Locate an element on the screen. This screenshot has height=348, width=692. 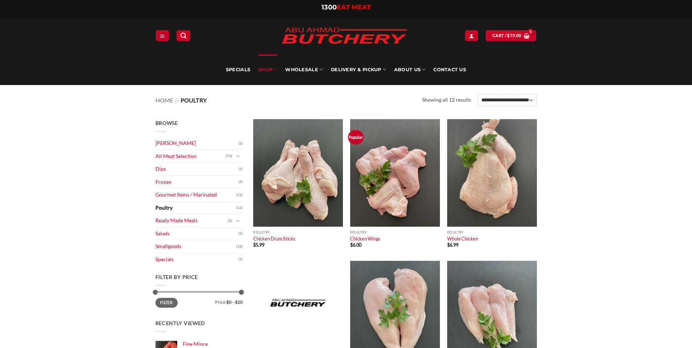
a: Wholesale is located at coordinates (304, 70).